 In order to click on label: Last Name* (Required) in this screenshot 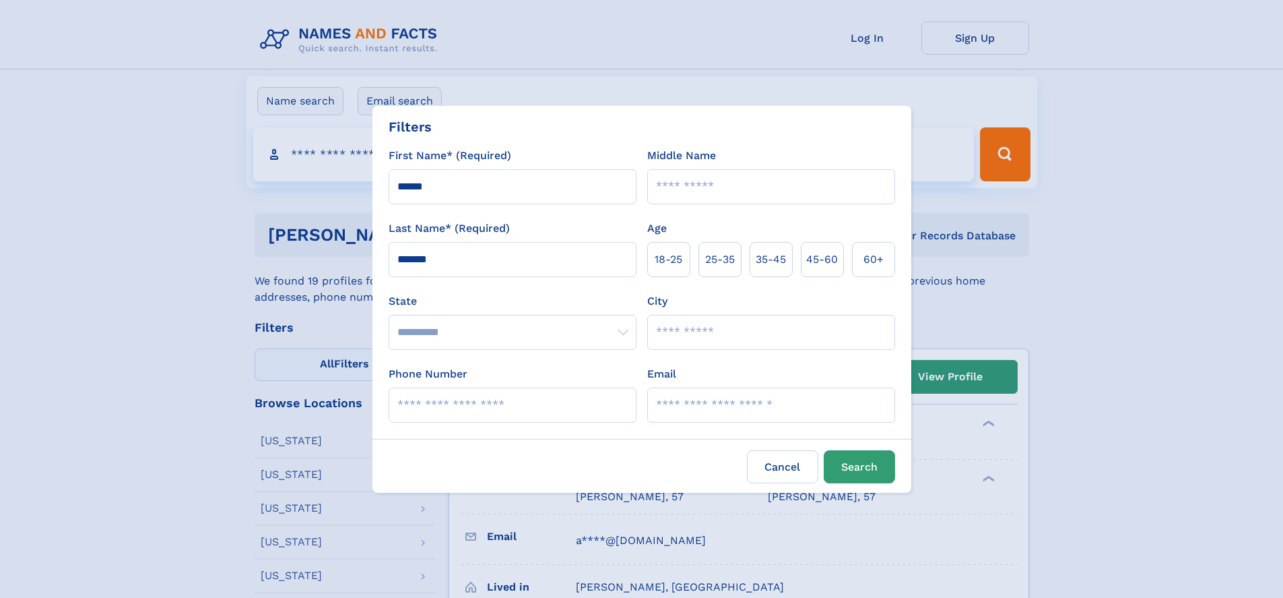, I will do `click(449, 228)`.